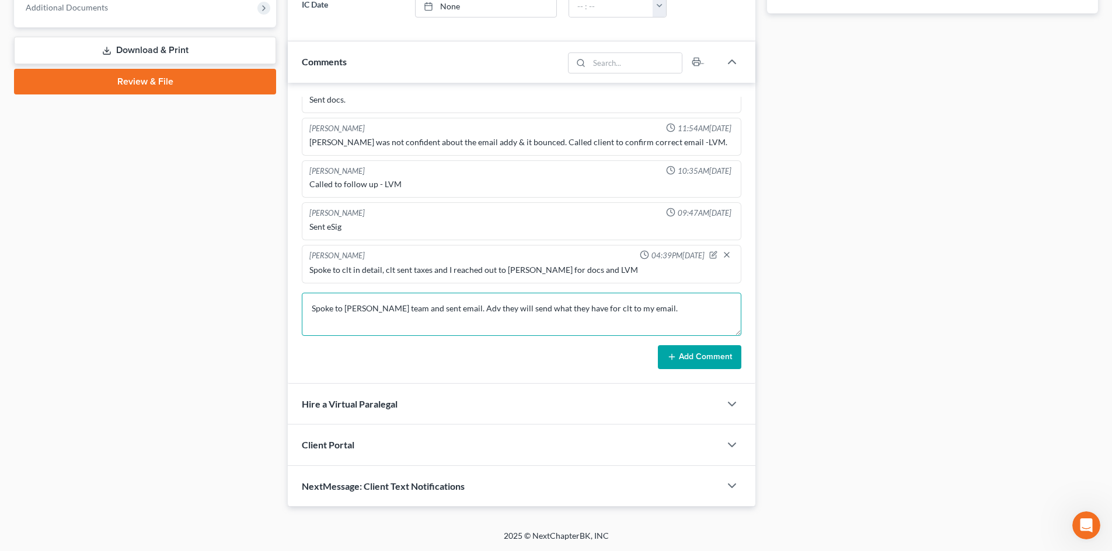  Describe the element at coordinates (145, 82) in the screenshot. I see `a: Review & File` at that location.